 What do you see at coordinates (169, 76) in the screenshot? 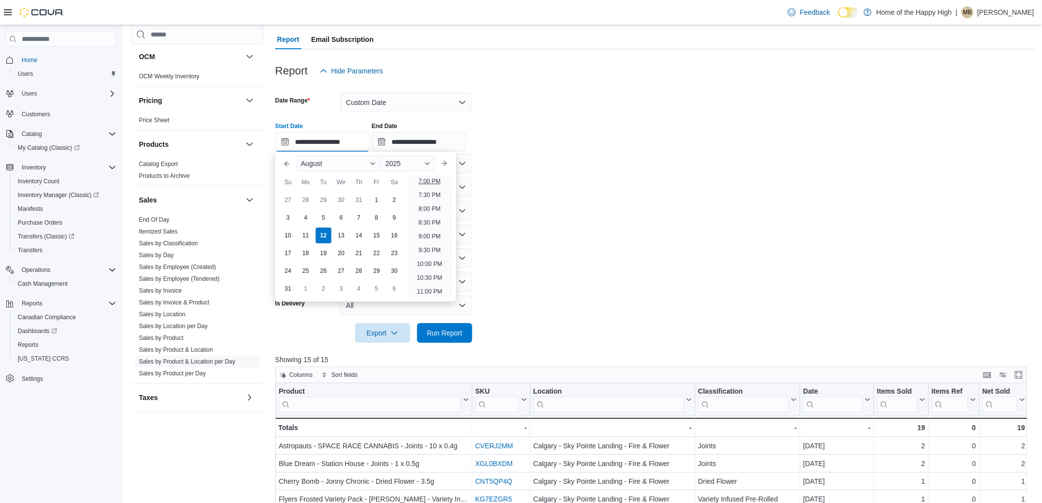
I see `a: OCM Weekly Inventory` at bounding box center [169, 76].